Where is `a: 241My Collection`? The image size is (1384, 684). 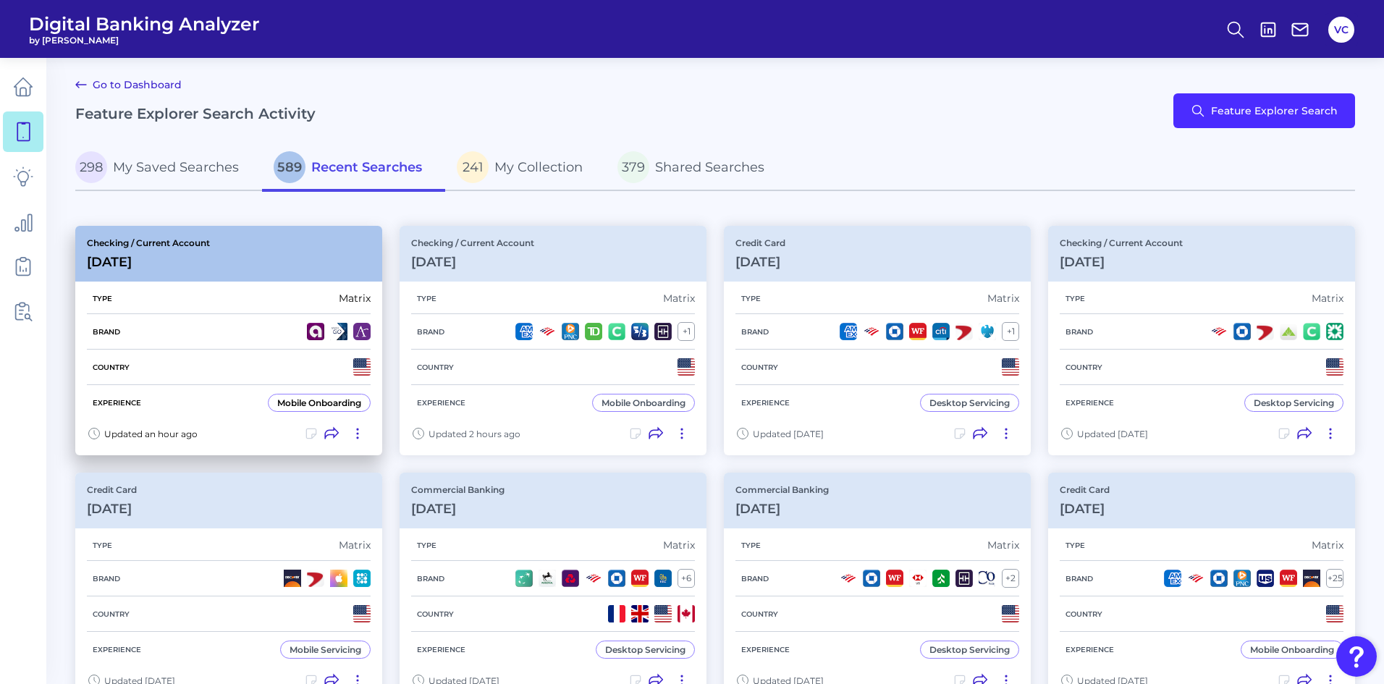 a: 241My Collection is located at coordinates (526, 169).